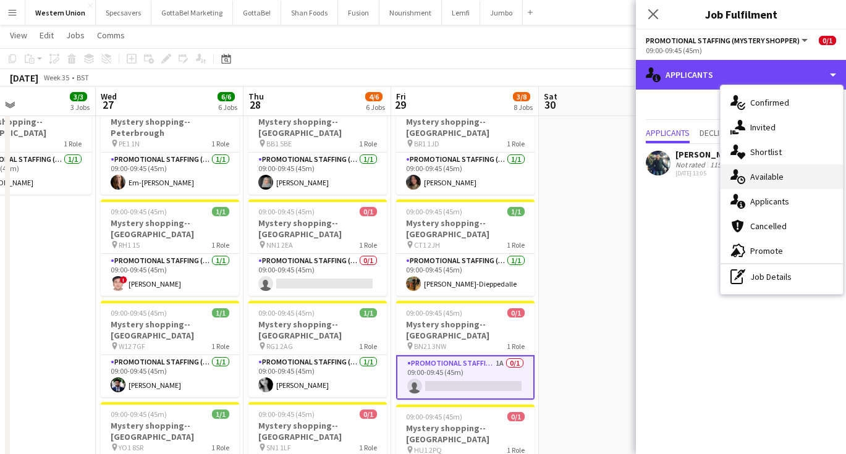 This screenshot has height=454, width=846. Describe the element at coordinates (61, 12) in the screenshot. I see `button: Western Union` at that location.